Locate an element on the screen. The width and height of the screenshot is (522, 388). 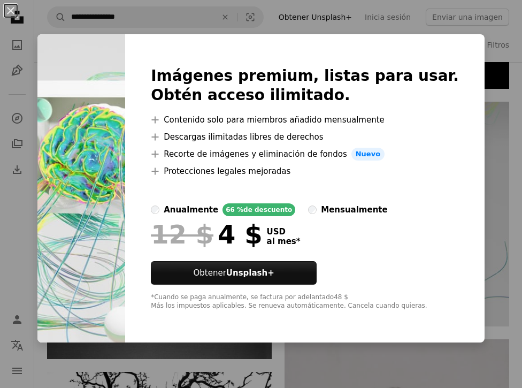
span: Nuevo is located at coordinates (368, 154).